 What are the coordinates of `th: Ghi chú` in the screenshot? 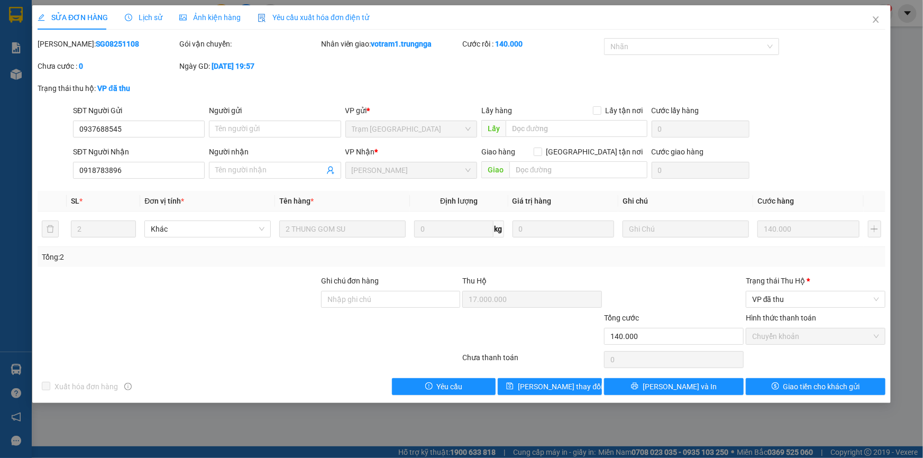 It's located at (685, 201).